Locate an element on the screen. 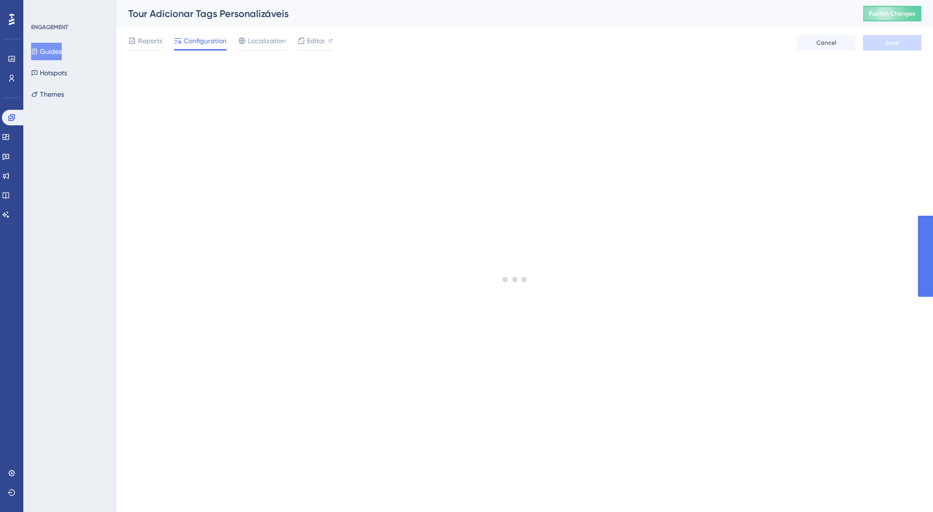  span: Publish Changes is located at coordinates (892, 14).